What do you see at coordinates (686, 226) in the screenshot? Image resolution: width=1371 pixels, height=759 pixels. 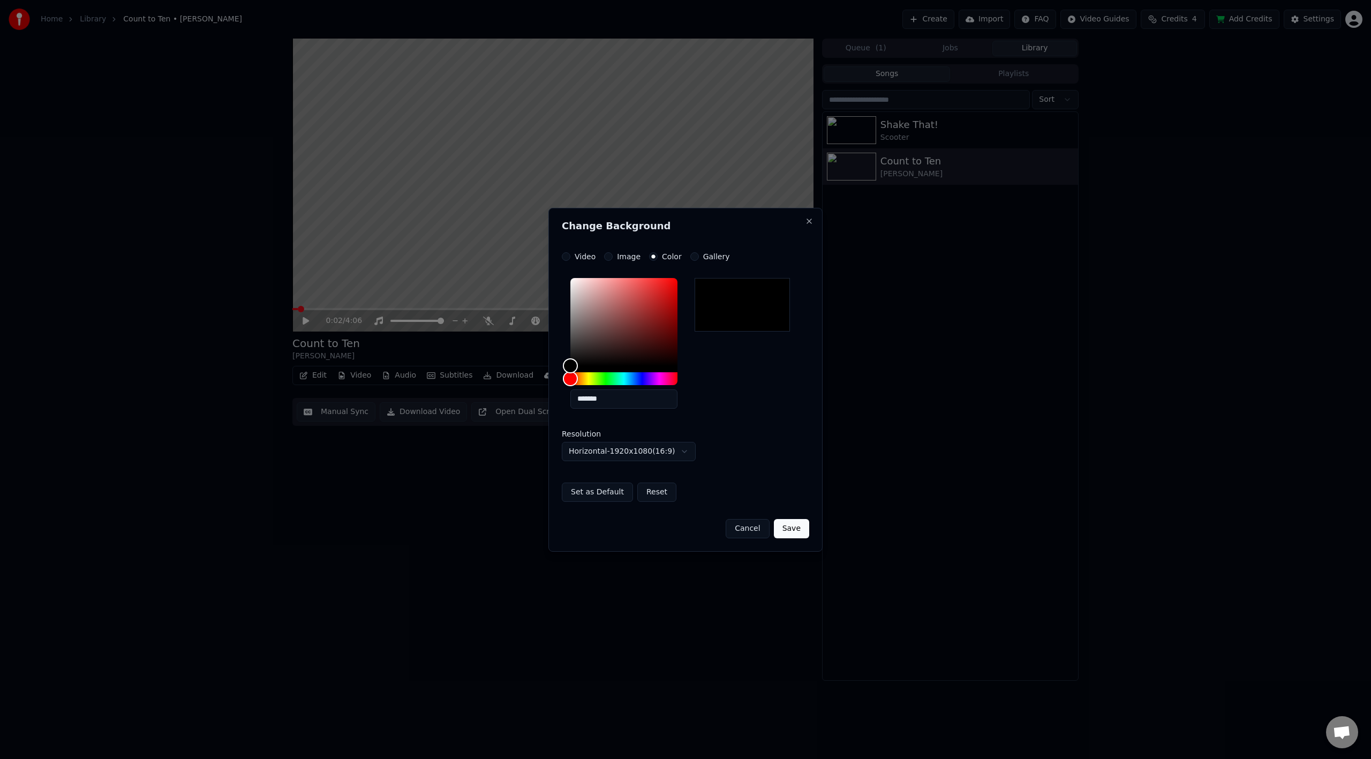 I see `h2: Change Background` at bounding box center [686, 226].